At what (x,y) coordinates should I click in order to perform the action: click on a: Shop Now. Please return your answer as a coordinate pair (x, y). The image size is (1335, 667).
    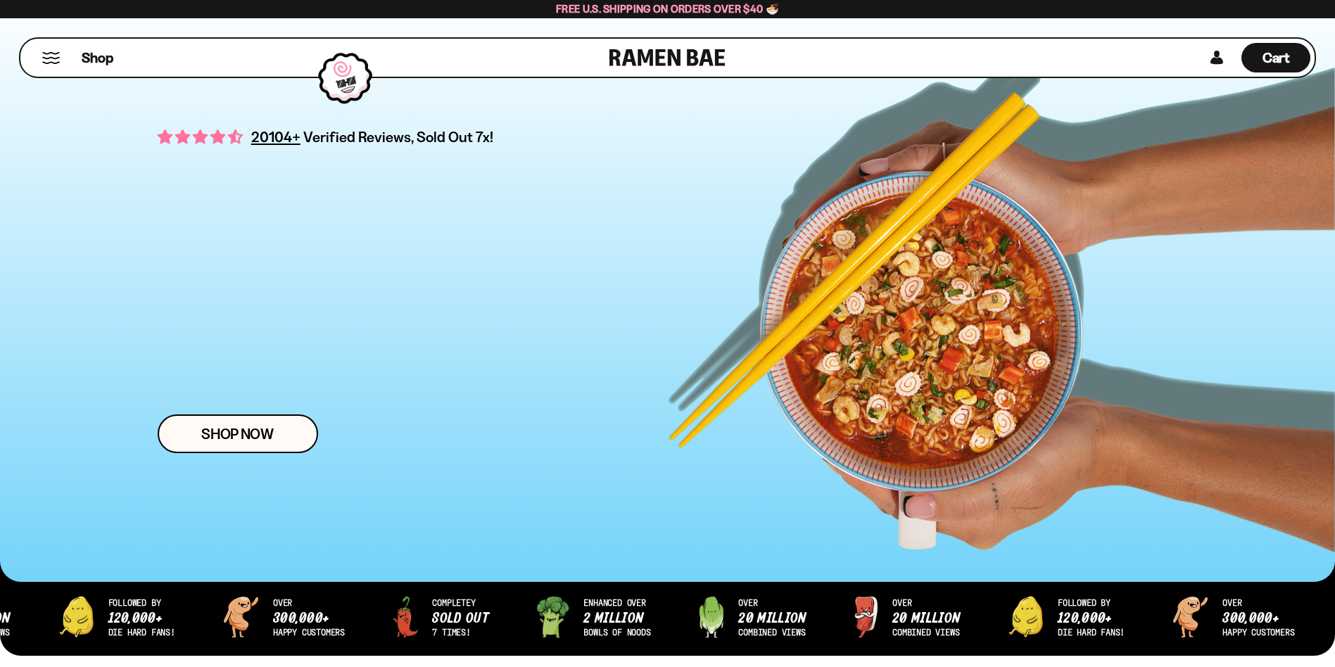
    Looking at the image, I should click on (238, 433).